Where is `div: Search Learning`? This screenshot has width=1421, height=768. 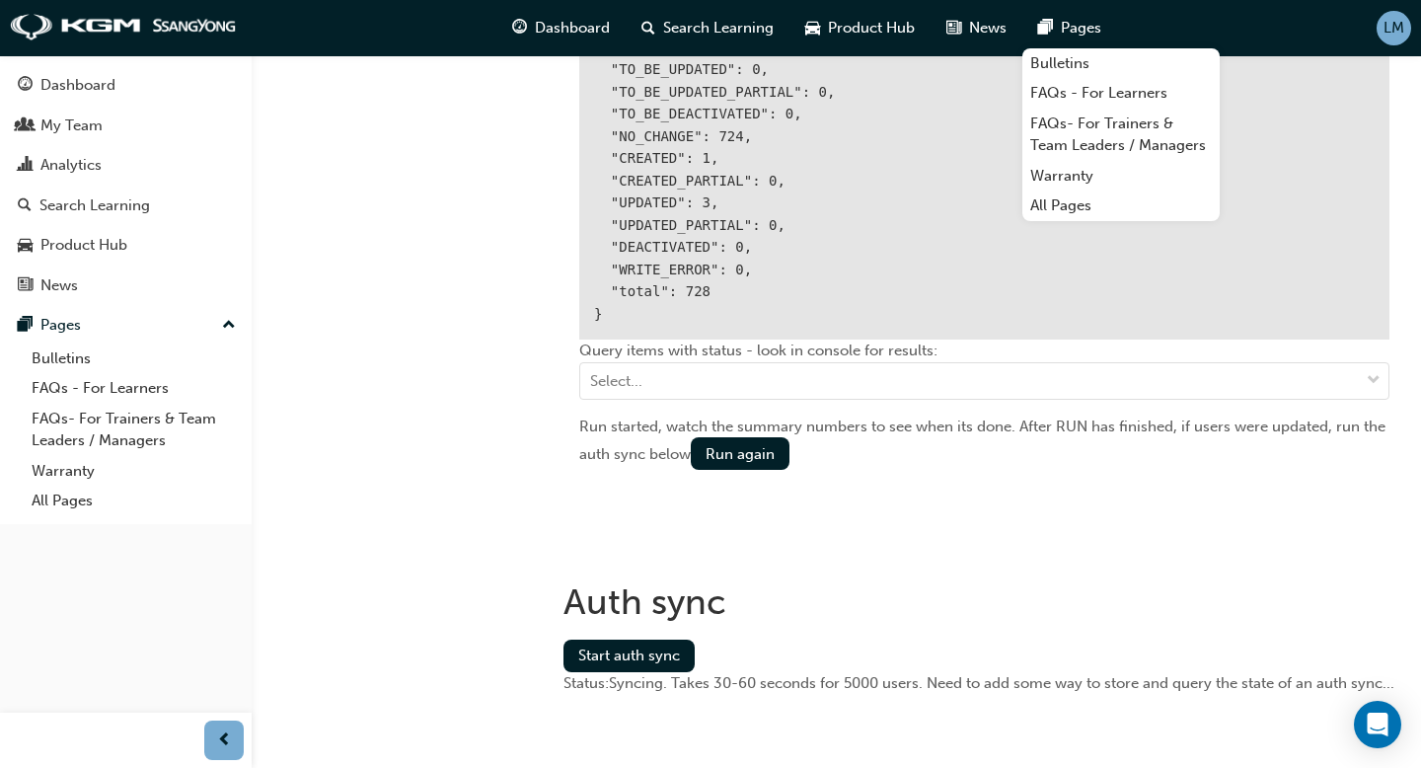 div: Search Learning is located at coordinates (95, 205).